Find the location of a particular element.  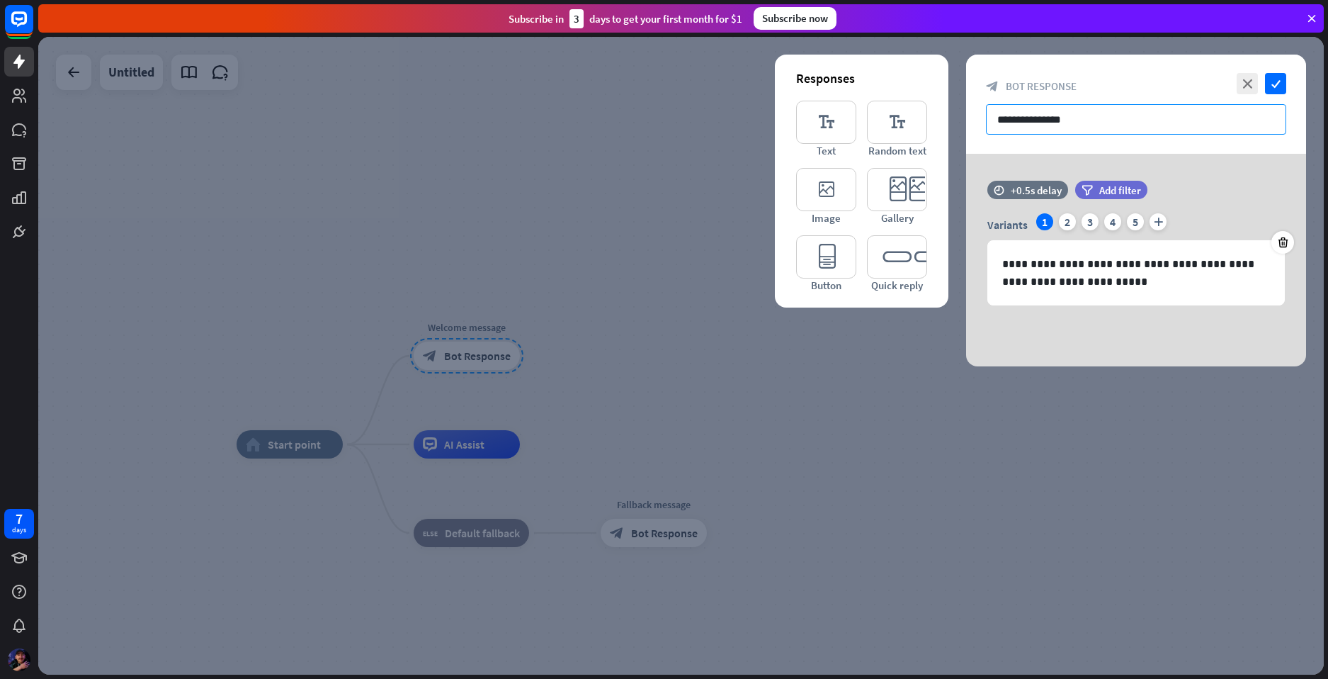

div: 5 is located at coordinates (1136, 222).